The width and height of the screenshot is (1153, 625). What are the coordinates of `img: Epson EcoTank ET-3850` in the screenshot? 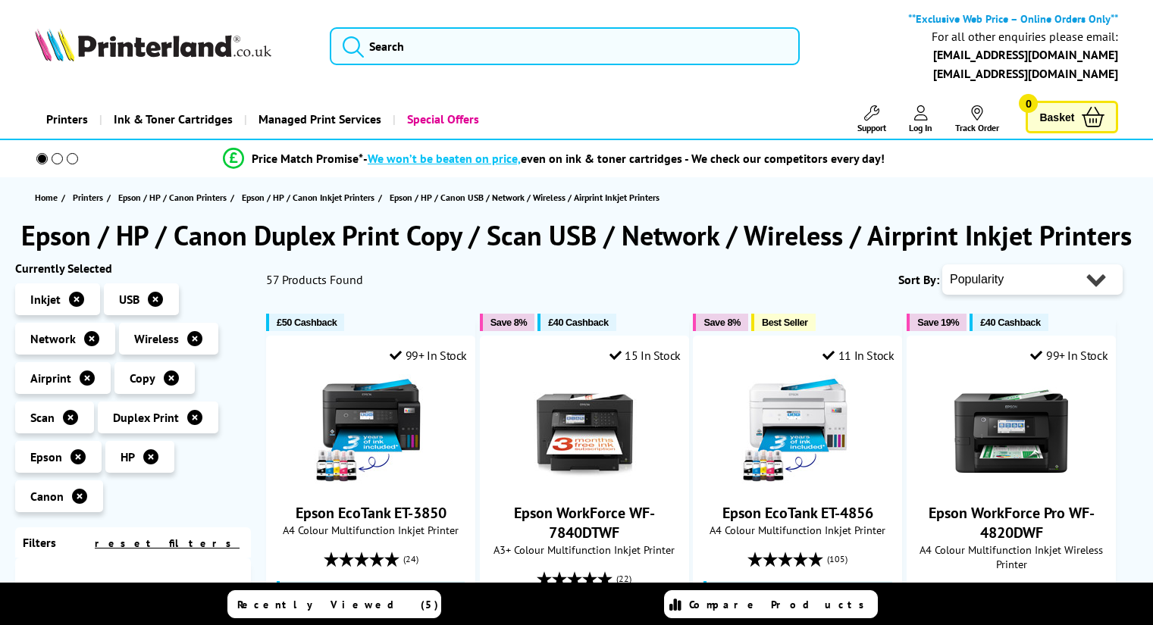 It's located at (371, 431).